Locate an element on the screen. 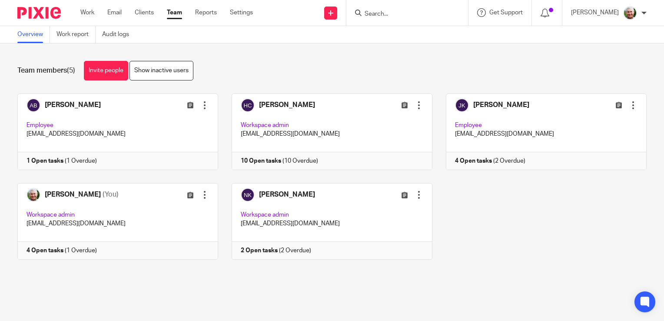 This screenshot has height=321, width=664. a: Settings is located at coordinates (241, 13).